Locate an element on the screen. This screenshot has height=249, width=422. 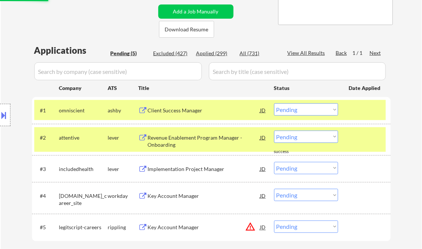
div: Applied (299) is located at coordinates (215, 53).